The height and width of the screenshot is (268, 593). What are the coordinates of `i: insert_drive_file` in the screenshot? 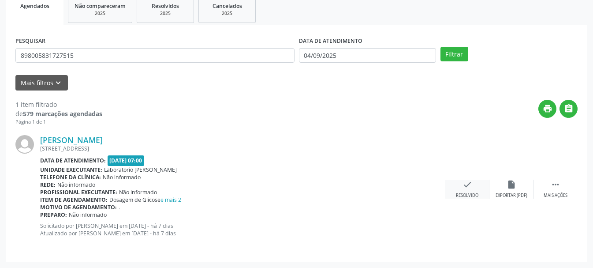 It's located at (511, 184).